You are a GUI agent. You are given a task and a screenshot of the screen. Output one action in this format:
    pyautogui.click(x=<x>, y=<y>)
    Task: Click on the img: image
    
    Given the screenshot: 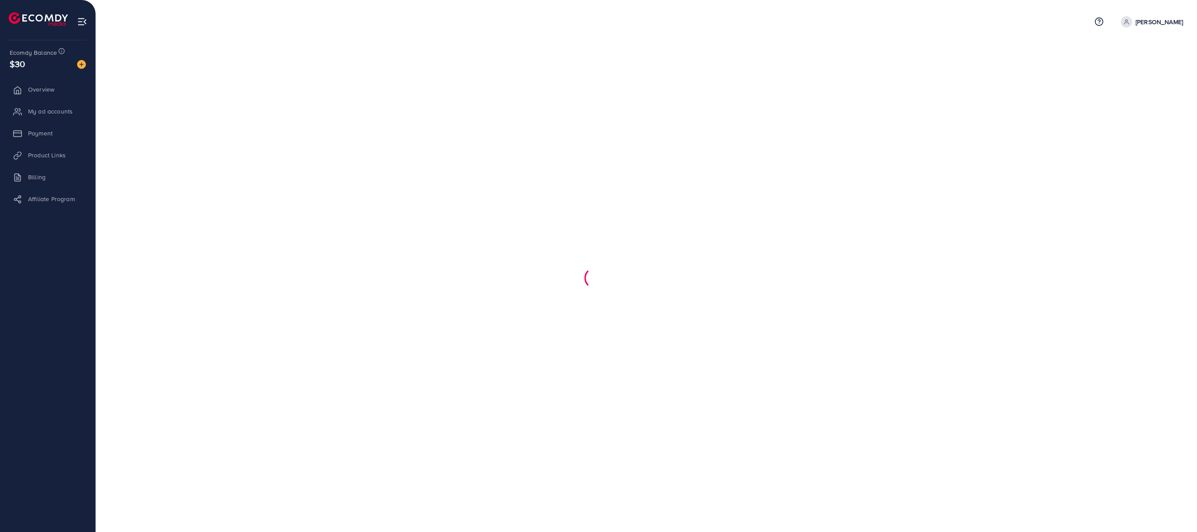 What is the action you would take?
    pyautogui.click(x=82, y=64)
    